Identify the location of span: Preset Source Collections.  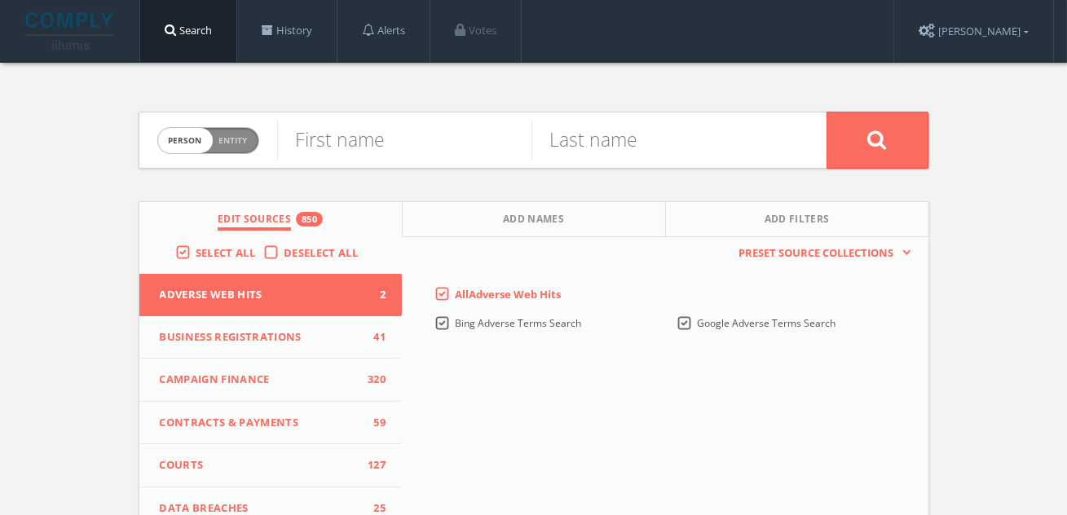
(816, 253).